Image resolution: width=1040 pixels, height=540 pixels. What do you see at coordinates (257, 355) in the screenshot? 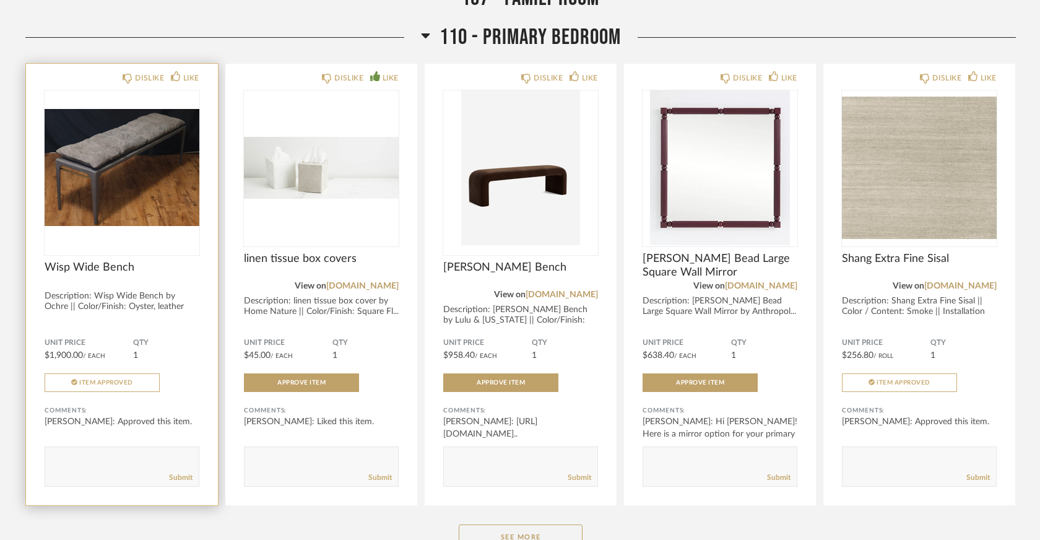
I see `span: $45.00` at bounding box center [257, 355].